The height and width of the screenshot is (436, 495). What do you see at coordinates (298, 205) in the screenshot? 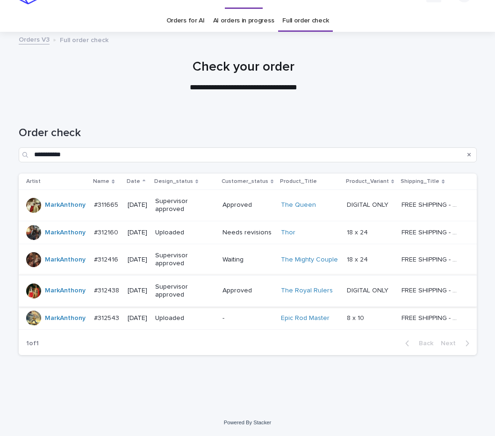
I see `a: The Queen` at bounding box center [298, 205].